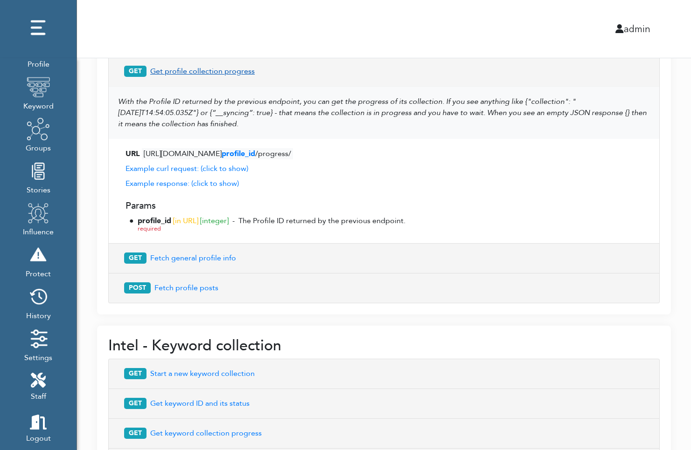 Image resolution: width=691 pixels, height=450 pixels. I want to click on span: [integer], so click(214, 221).